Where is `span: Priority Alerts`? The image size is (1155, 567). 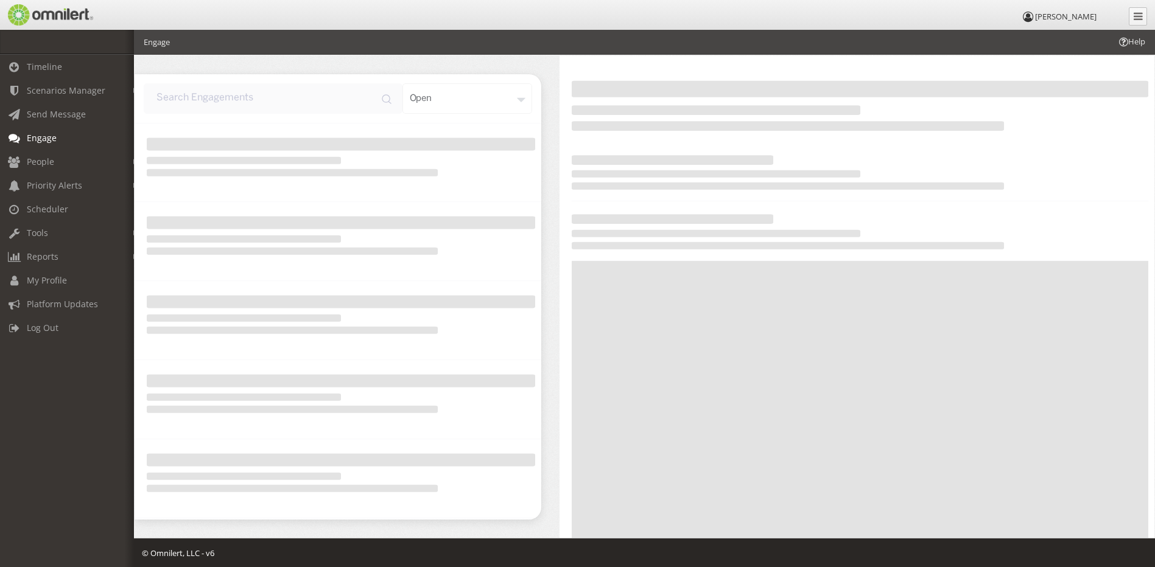 span: Priority Alerts is located at coordinates (54, 185).